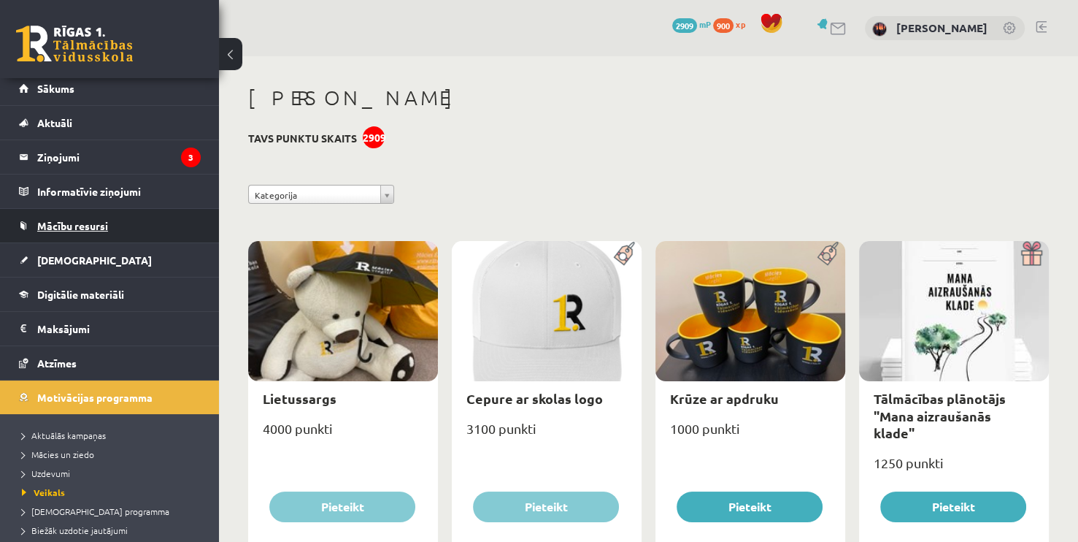 Image resolution: width=1078 pixels, height=542 pixels. What do you see at coordinates (43, 492) in the screenshot?
I see `span: Veikals` at bounding box center [43, 492].